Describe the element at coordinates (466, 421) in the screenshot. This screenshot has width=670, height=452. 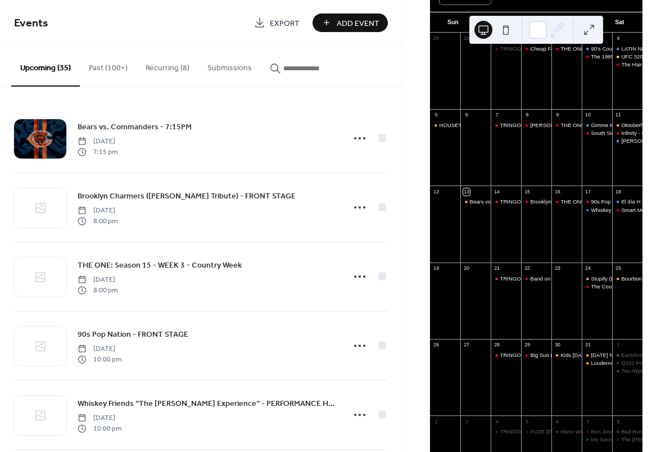
I see `div: 3` at that location.